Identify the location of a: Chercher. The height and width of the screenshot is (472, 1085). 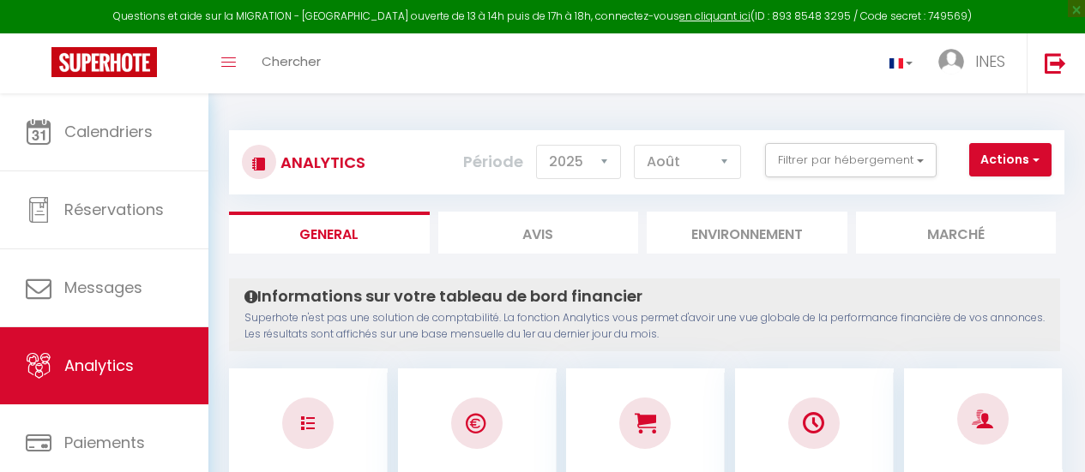
(291, 63).